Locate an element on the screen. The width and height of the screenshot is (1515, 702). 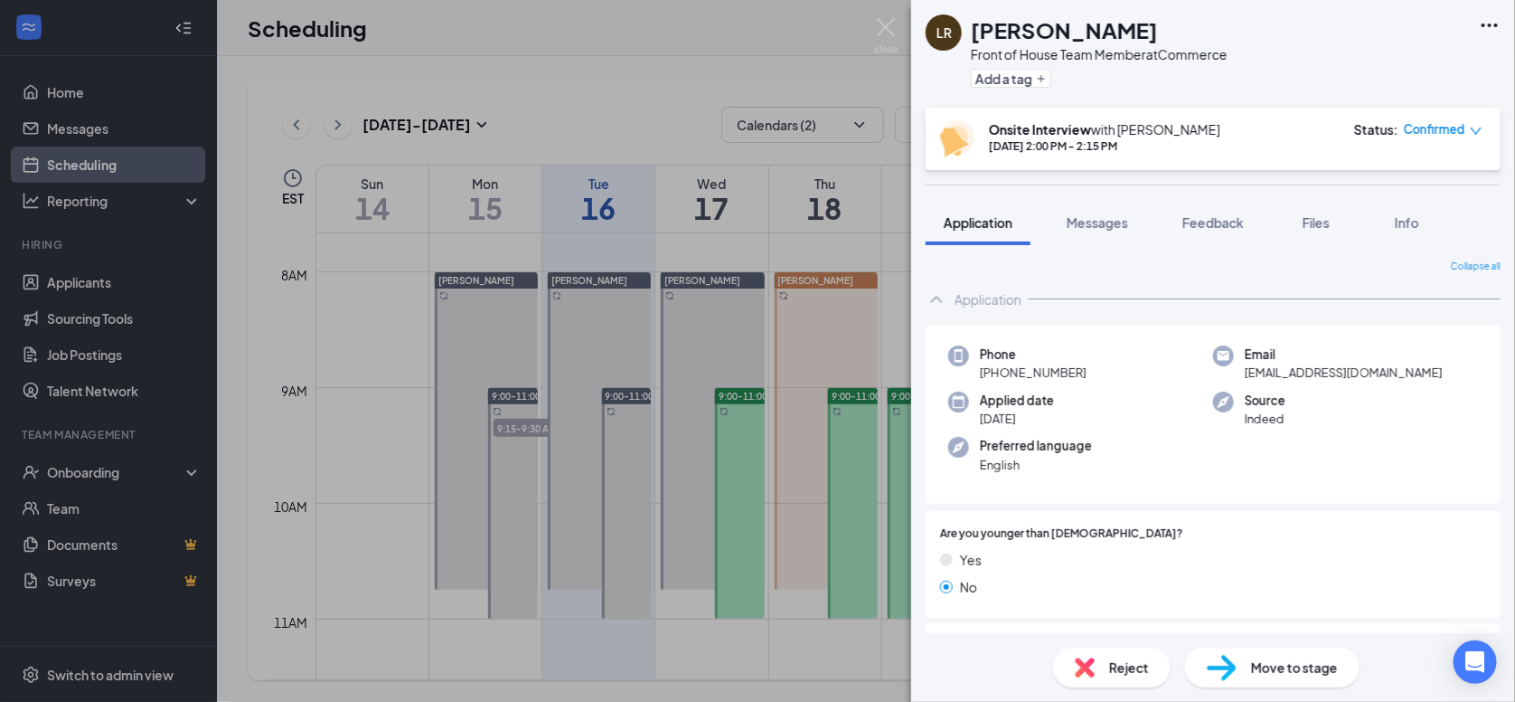
span: Indeed is located at coordinates (1265, 419).